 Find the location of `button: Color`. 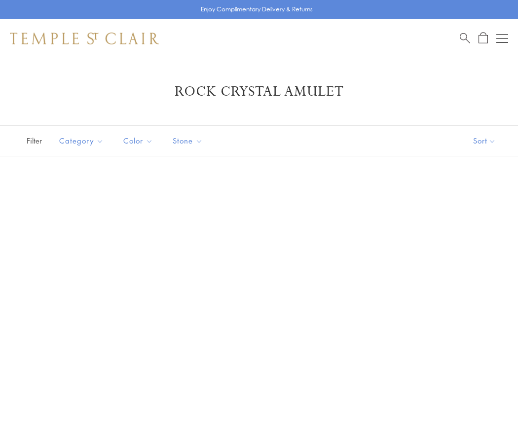

button: Color is located at coordinates (138, 141).